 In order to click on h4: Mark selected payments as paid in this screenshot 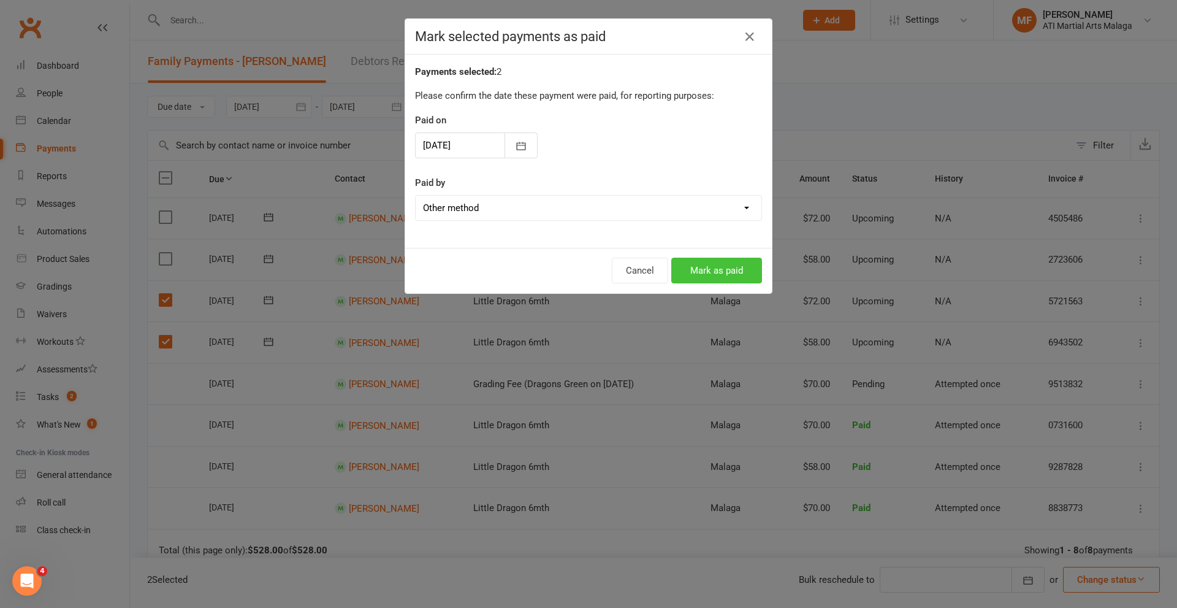, I will do `click(589, 36)`.